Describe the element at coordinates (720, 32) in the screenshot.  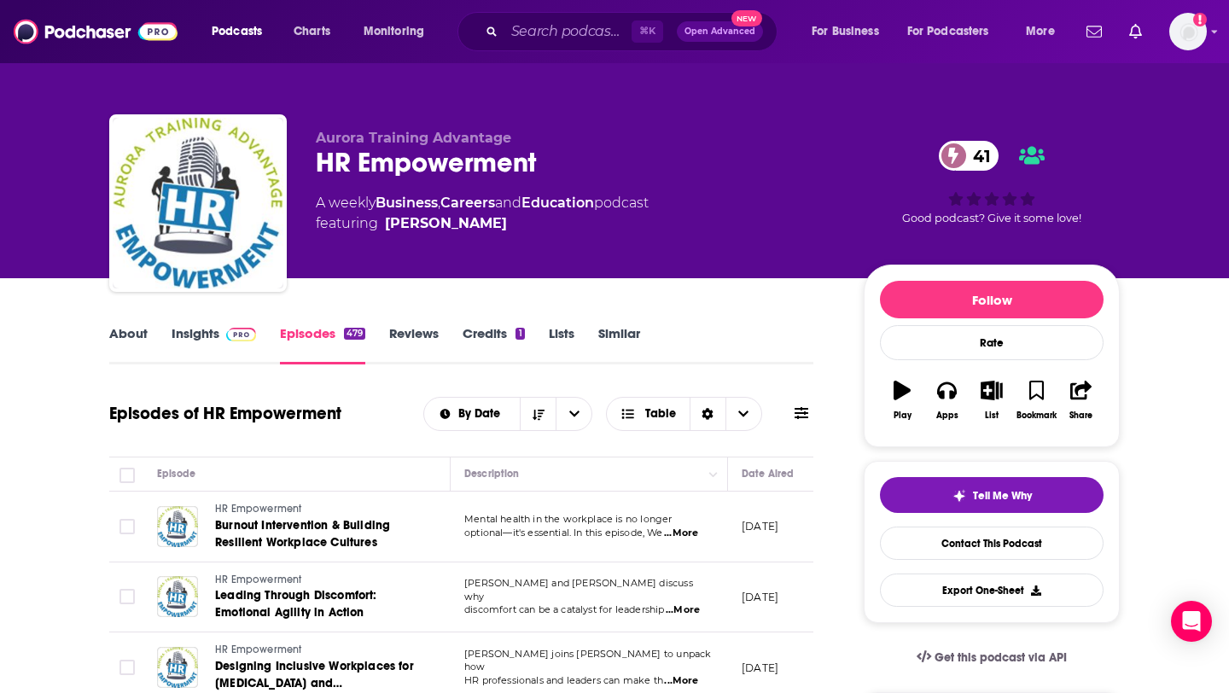
I see `button: Open AdvancedNew` at that location.